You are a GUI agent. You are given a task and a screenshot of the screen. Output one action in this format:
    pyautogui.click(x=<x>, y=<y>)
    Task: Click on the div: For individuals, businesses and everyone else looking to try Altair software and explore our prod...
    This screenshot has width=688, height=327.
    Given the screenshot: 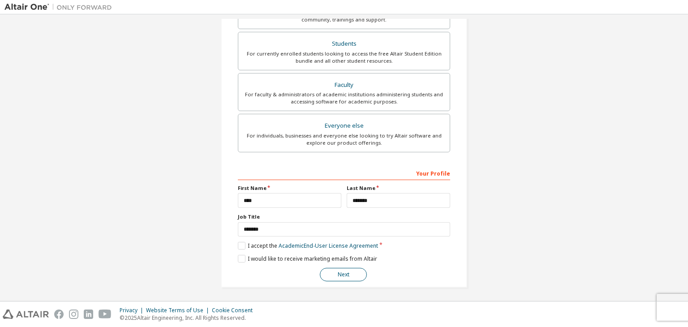 What is the action you would take?
    pyautogui.click(x=344, y=139)
    